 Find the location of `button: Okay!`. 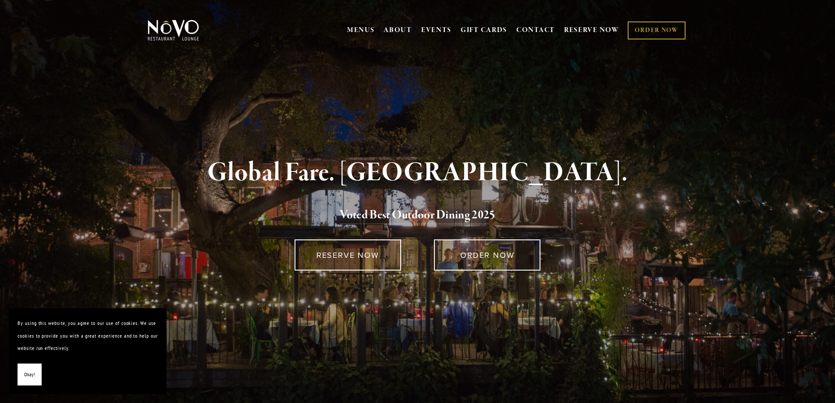

button: Okay! is located at coordinates (29, 374).